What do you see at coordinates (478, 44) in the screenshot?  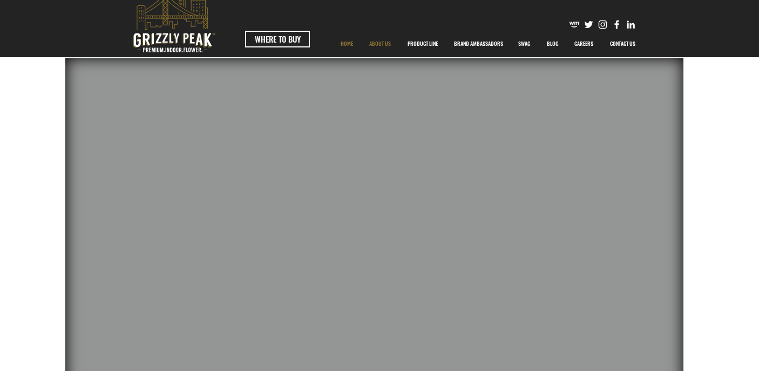 I see `div: BRAND AMBASSADORS` at bounding box center [478, 44].